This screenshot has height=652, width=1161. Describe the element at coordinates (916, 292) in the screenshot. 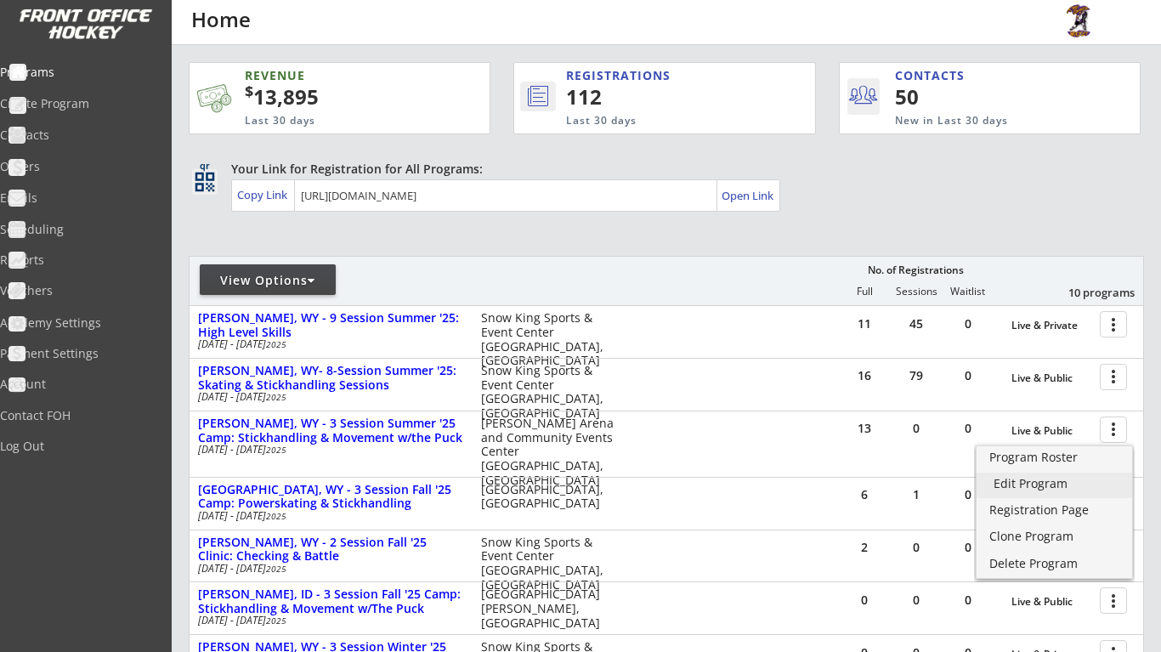

I see `div: Sessions` at that location.